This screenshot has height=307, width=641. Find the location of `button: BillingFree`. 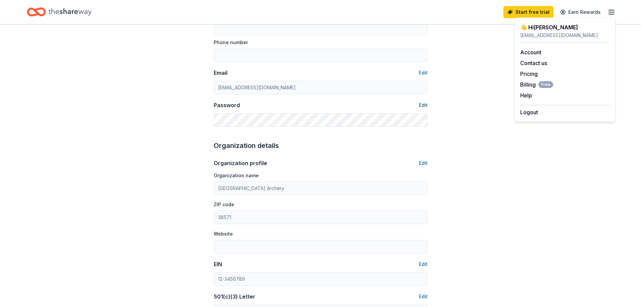

button: BillingFree is located at coordinates (537, 84).